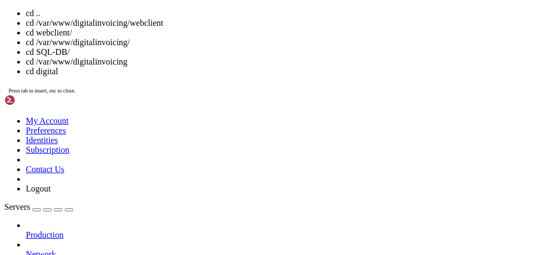 Image resolution: width=551 pixels, height=255 pixels. What do you see at coordinates (42, 140) in the screenshot?
I see `a: Identities` at bounding box center [42, 140].